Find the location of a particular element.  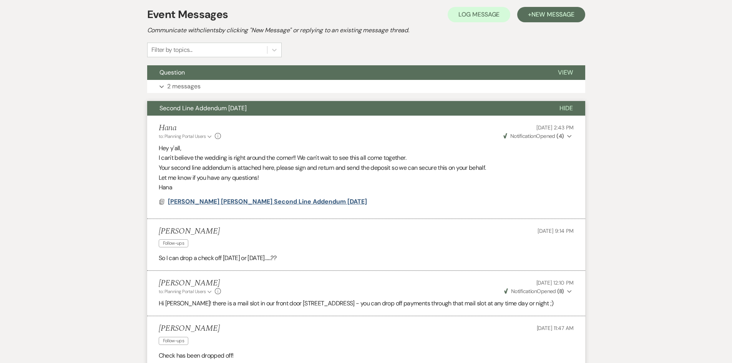

p: Check has been dropped off! is located at coordinates (366, 356).